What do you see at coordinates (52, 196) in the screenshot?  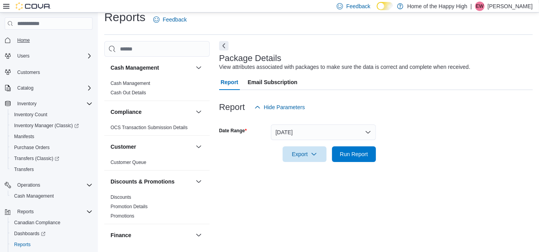 I see `span: Cash Management` at bounding box center [52, 196].